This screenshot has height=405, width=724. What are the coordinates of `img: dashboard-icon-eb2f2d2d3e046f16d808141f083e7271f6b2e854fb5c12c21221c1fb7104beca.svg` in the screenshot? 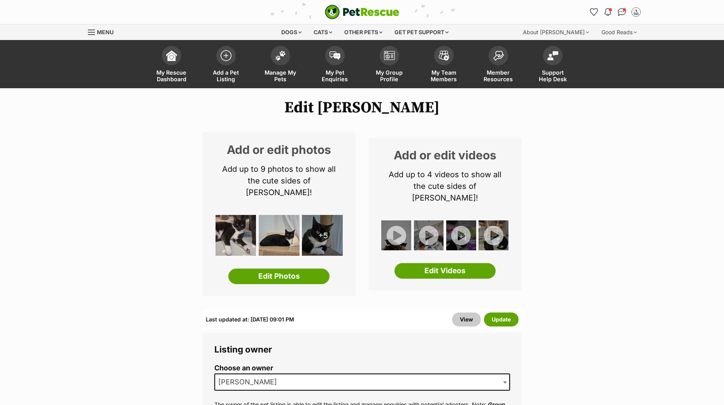 It's located at (172, 56).